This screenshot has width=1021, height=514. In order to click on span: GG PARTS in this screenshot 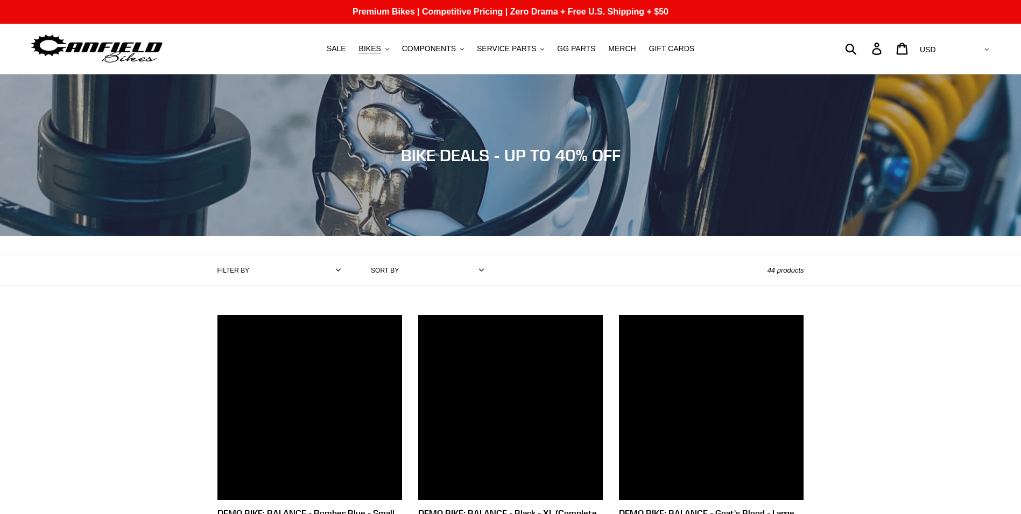, I will do `click(576, 48)`.